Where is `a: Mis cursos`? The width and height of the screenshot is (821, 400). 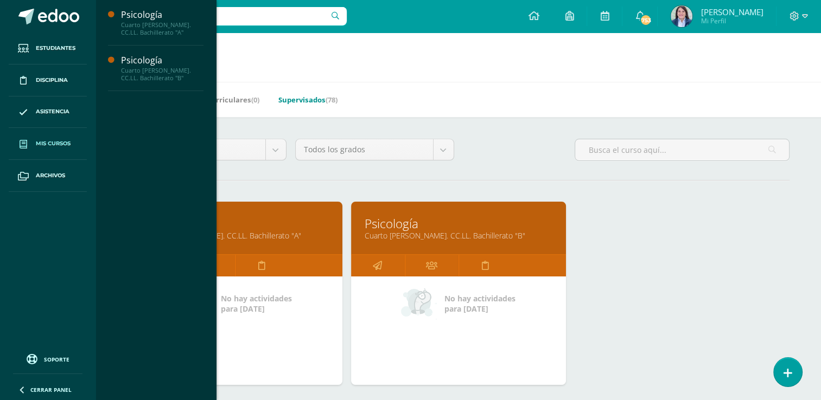
a: Mis cursos is located at coordinates (48, 144).